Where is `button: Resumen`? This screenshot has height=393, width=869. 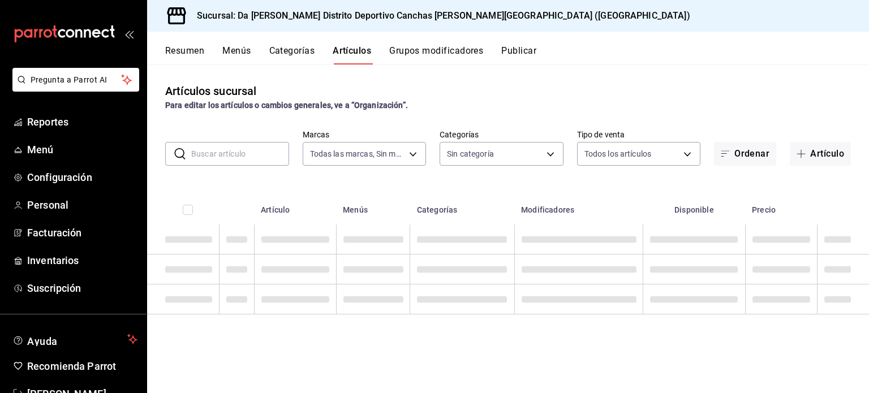 button: Resumen is located at coordinates (184, 55).